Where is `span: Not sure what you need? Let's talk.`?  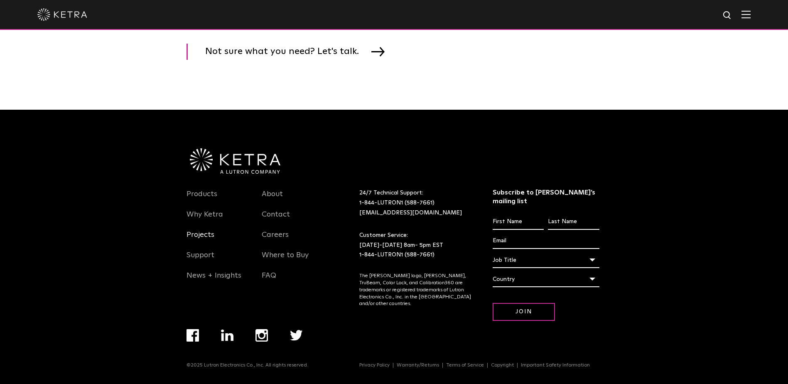
span: Not sure what you need? Let's talk. is located at coordinates (288, 51).